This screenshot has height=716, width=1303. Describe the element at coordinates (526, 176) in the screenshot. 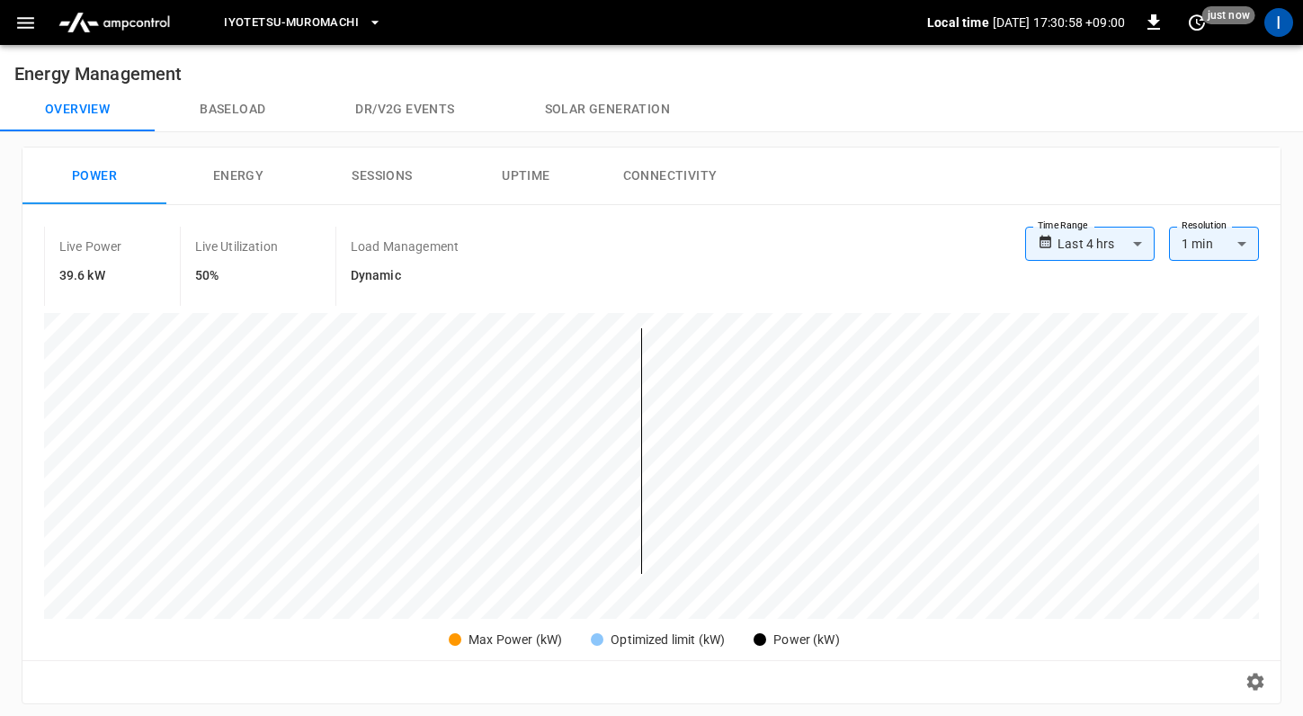

I see `button: Uptime` at that location.